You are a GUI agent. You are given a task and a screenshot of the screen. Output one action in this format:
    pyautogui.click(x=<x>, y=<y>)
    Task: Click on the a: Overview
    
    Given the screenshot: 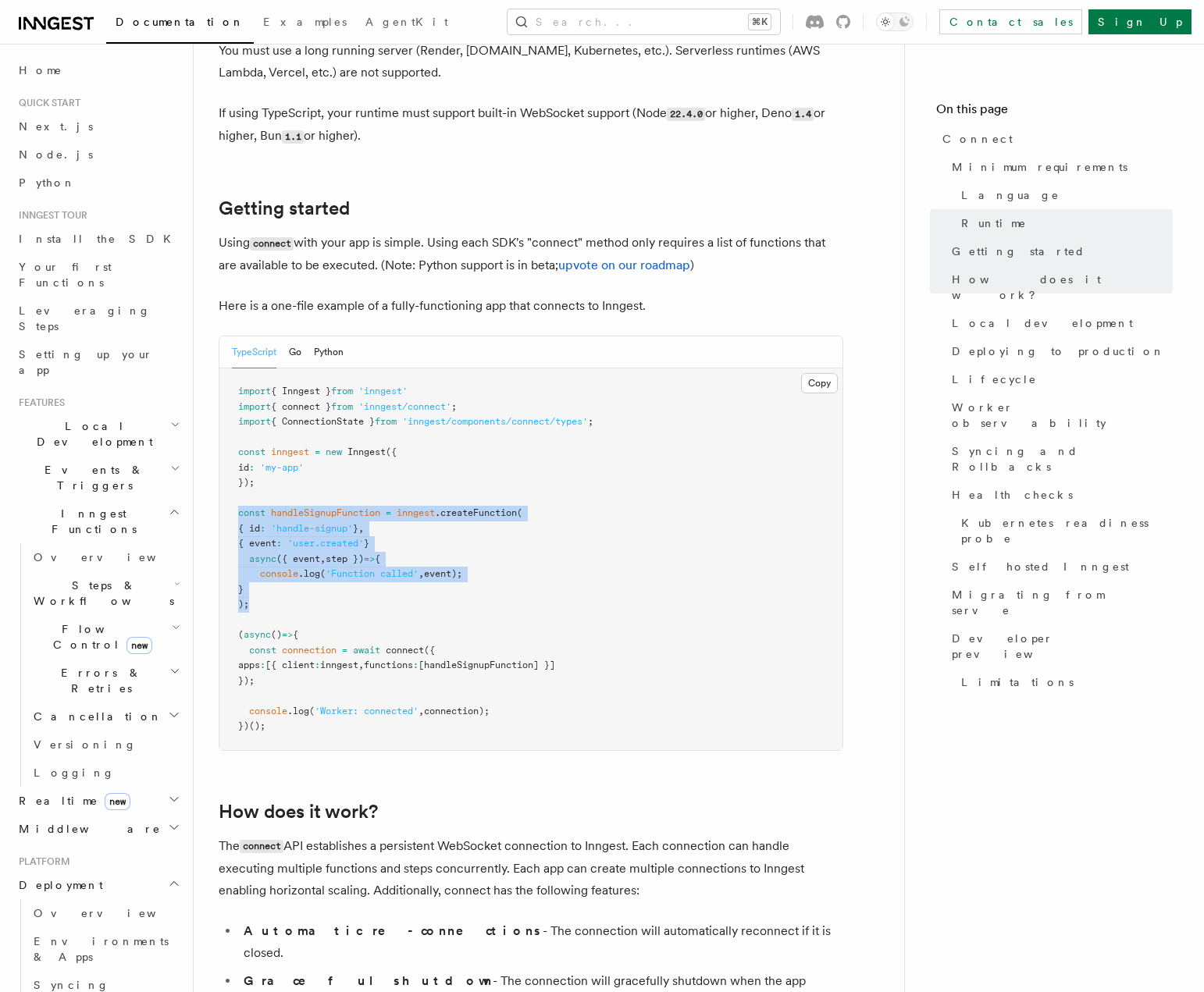 What is the action you would take?
    pyautogui.click(x=105, y=913)
    